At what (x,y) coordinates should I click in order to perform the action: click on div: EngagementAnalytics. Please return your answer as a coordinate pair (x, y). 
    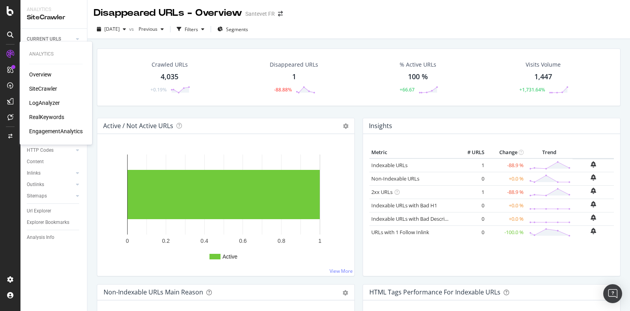
    Looking at the image, I should click on (56, 131).